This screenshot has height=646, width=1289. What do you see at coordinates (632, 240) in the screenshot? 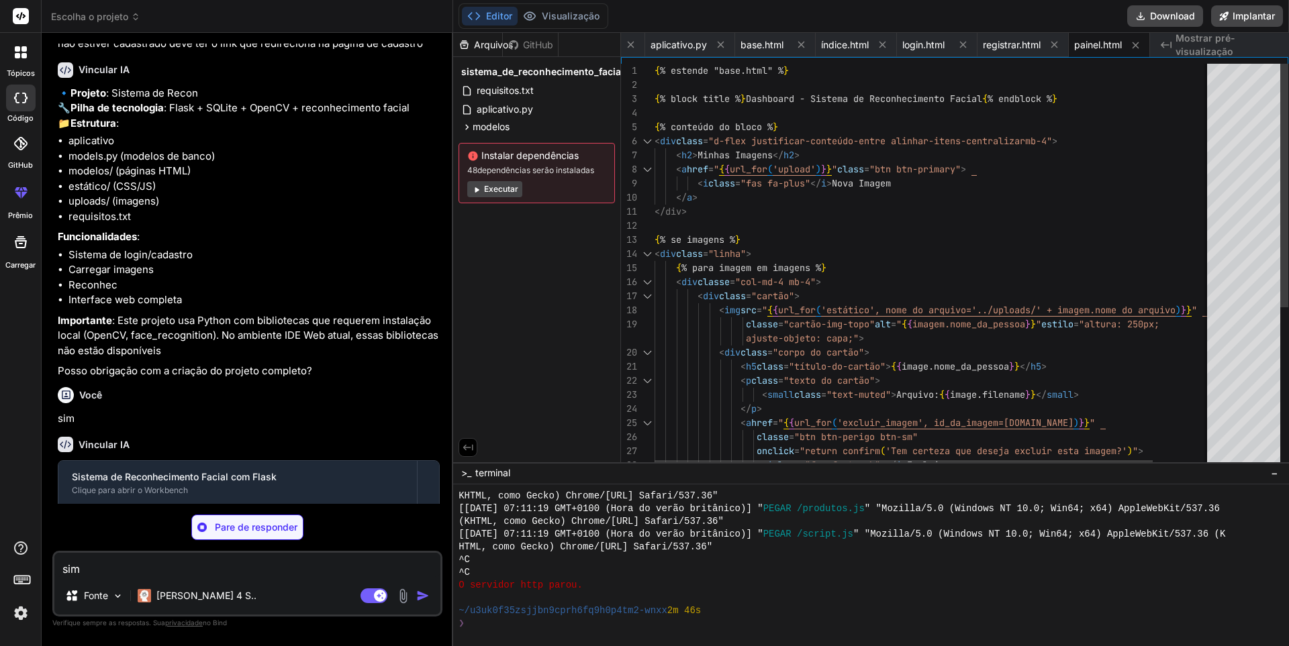
I see `font: 13` at bounding box center [632, 240].